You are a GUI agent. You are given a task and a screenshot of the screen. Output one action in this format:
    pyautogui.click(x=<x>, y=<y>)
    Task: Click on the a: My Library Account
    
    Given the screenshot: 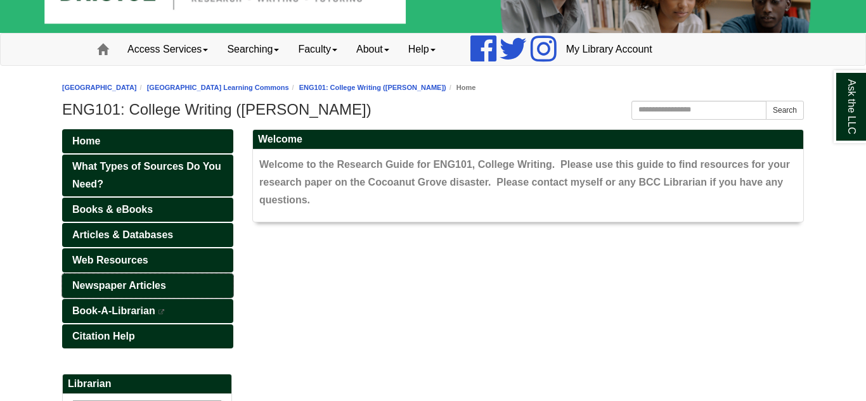 What is the action you would take?
    pyautogui.click(x=609, y=49)
    